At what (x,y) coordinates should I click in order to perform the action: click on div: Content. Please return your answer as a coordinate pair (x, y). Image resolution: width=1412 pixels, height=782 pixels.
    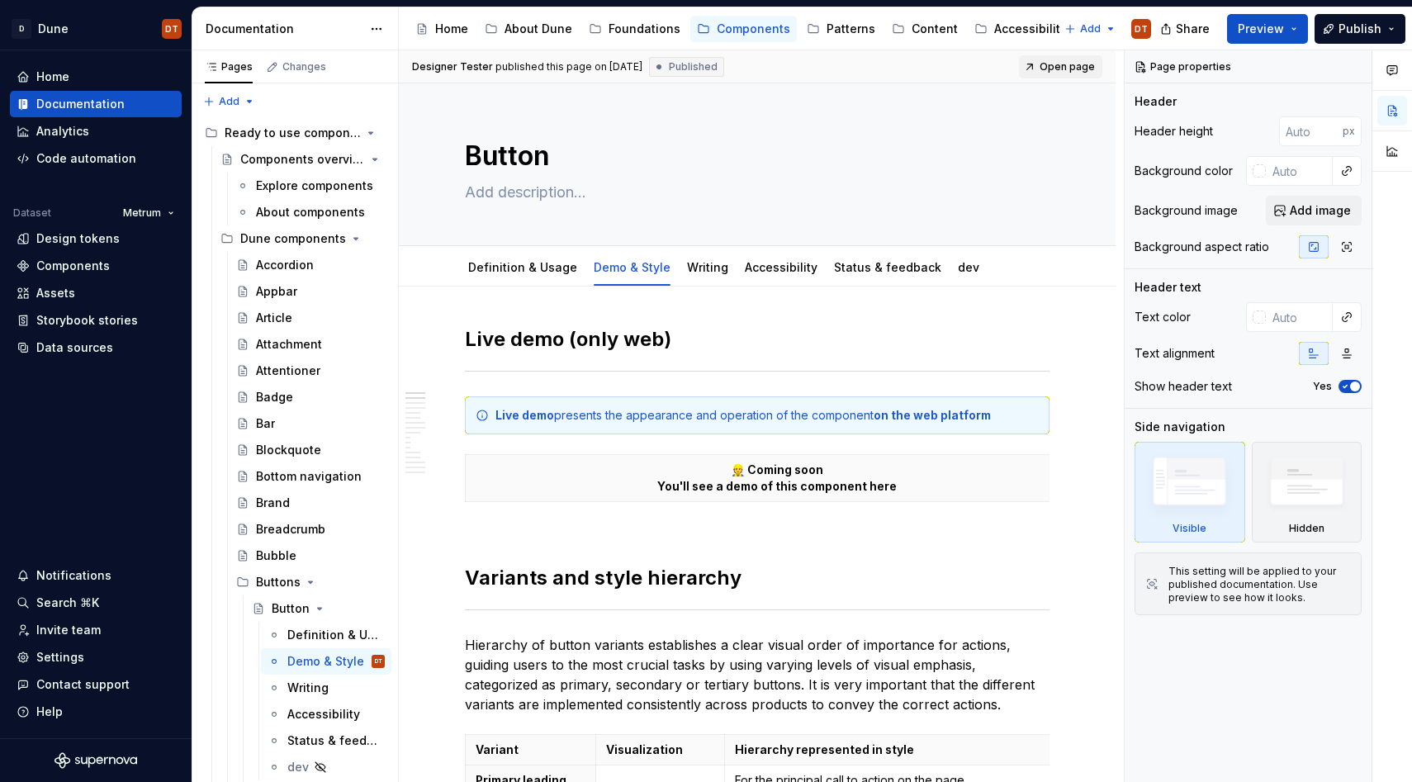
    Looking at the image, I should click on (935, 29).